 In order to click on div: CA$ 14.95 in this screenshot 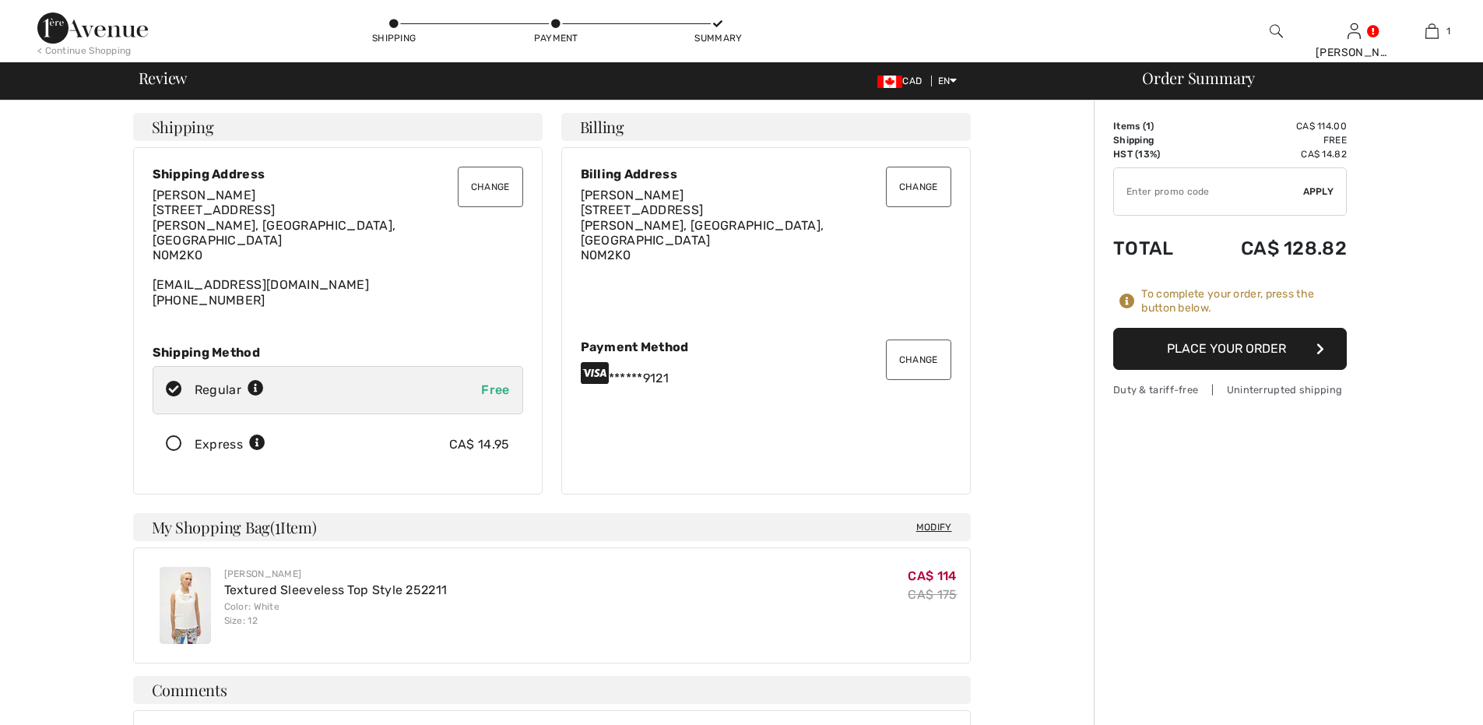, I will do `click(480, 445)`.